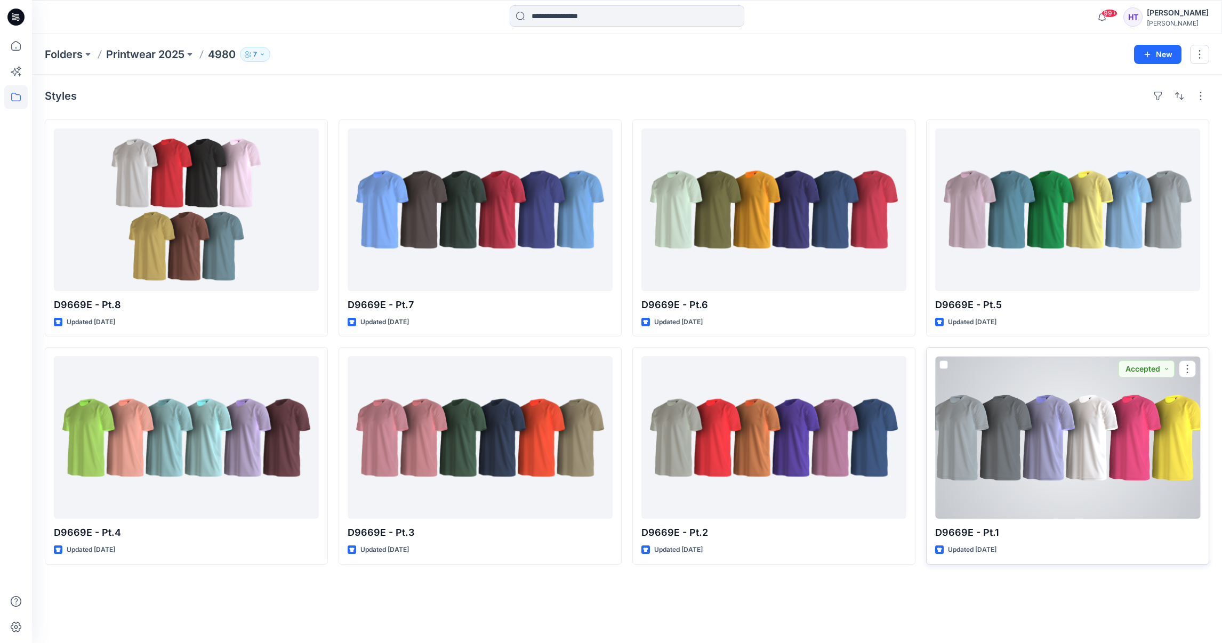  Describe the element at coordinates (773, 209) in the screenshot. I see `a: D9669E - Pt.6` at that location.